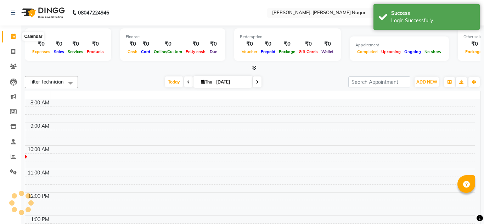 The image size is (484, 224). What do you see at coordinates (327, 52) in the screenshot?
I see `span: Wallet` at bounding box center [327, 52].